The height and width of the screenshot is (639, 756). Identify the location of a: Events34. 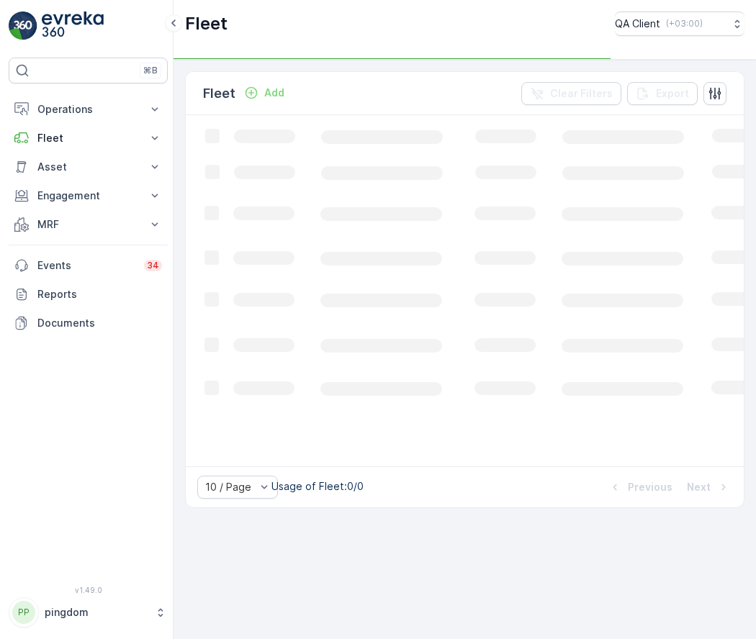
(88, 266).